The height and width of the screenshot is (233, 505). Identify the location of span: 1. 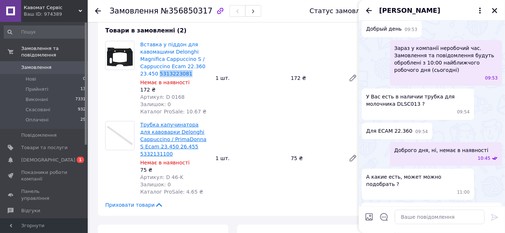
(80, 160).